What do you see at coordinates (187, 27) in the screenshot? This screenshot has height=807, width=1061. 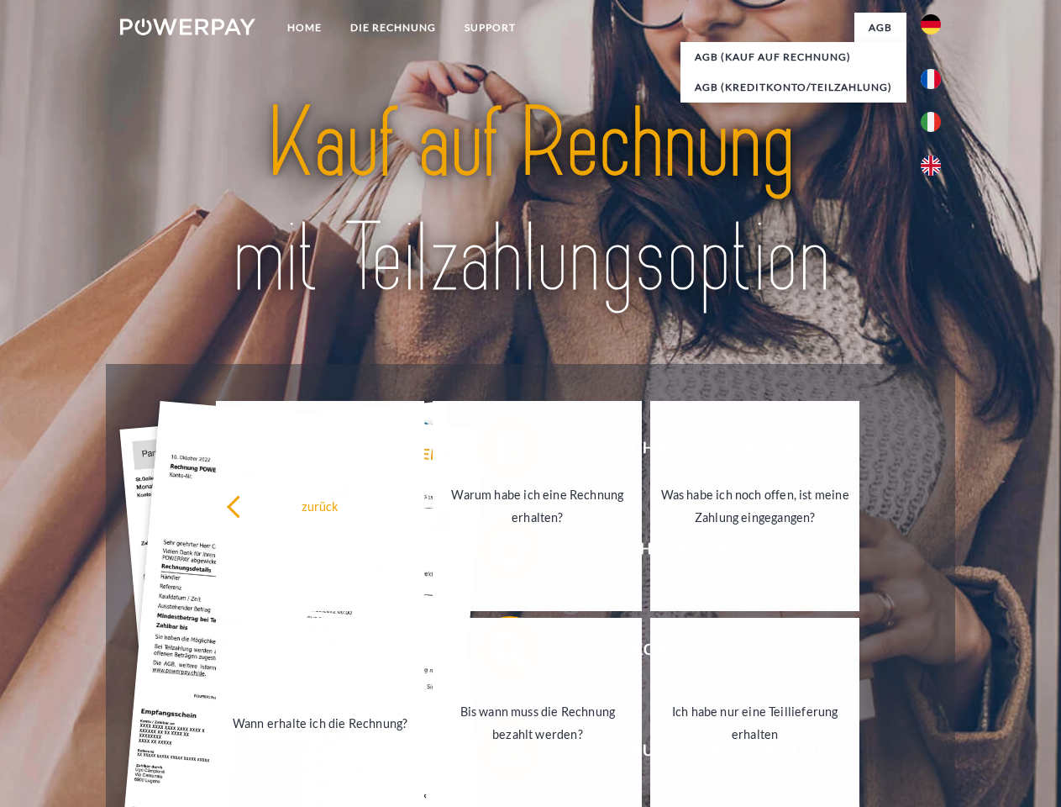 I see `img: logo-powerpay-white.svg` at bounding box center [187, 27].